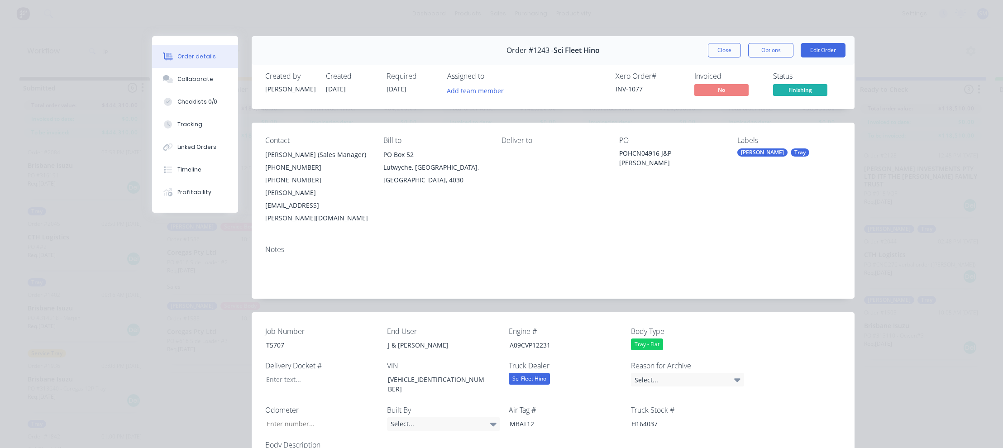 The image size is (1003, 448). I want to click on div: Required, so click(411, 76).